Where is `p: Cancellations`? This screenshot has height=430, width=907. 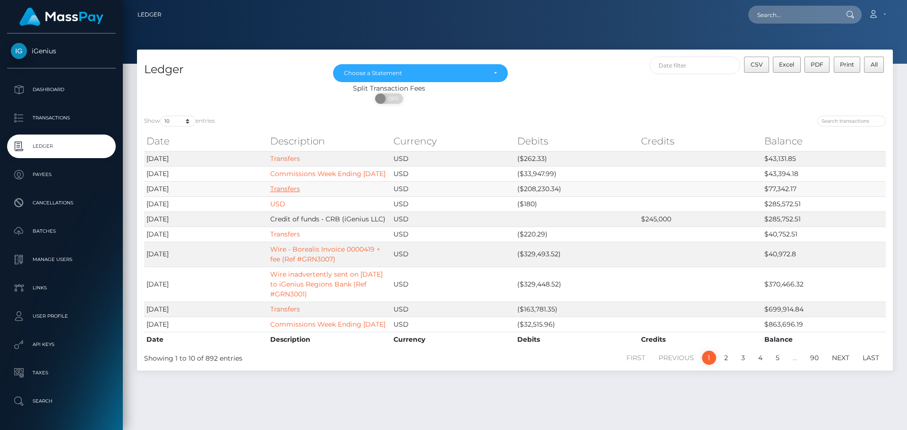 p: Cancellations is located at coordinates (61, 203).